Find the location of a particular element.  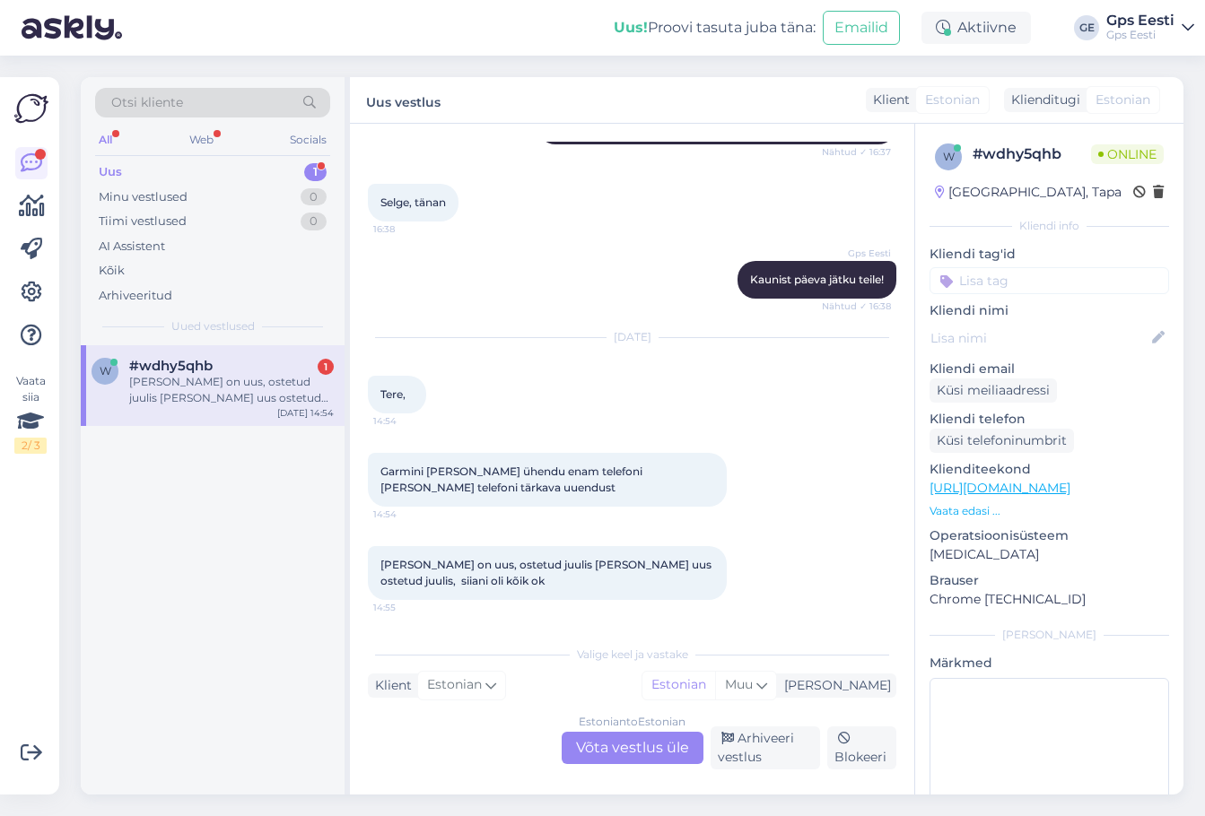

div: Uus is located at coordinates (110, 172).